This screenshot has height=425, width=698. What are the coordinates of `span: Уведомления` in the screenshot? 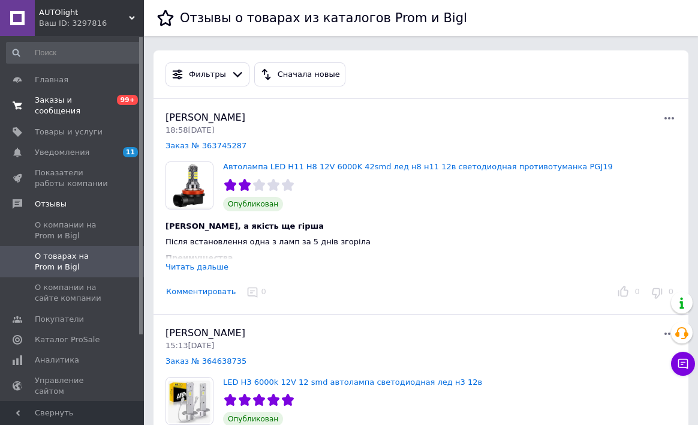 It's located at (62, 152).